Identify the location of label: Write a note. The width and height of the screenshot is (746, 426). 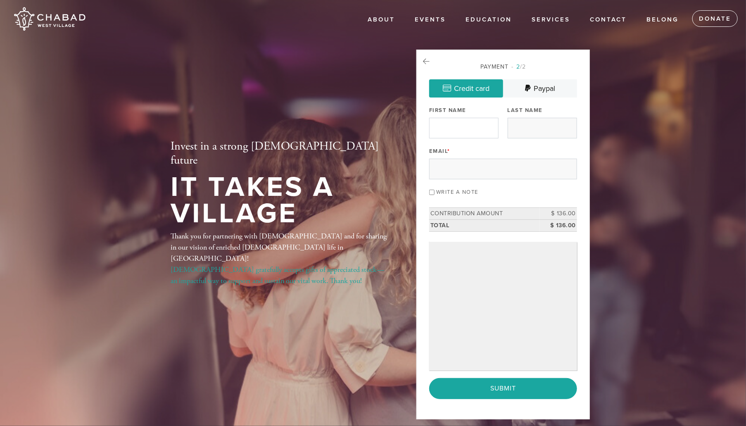
(457, 192).